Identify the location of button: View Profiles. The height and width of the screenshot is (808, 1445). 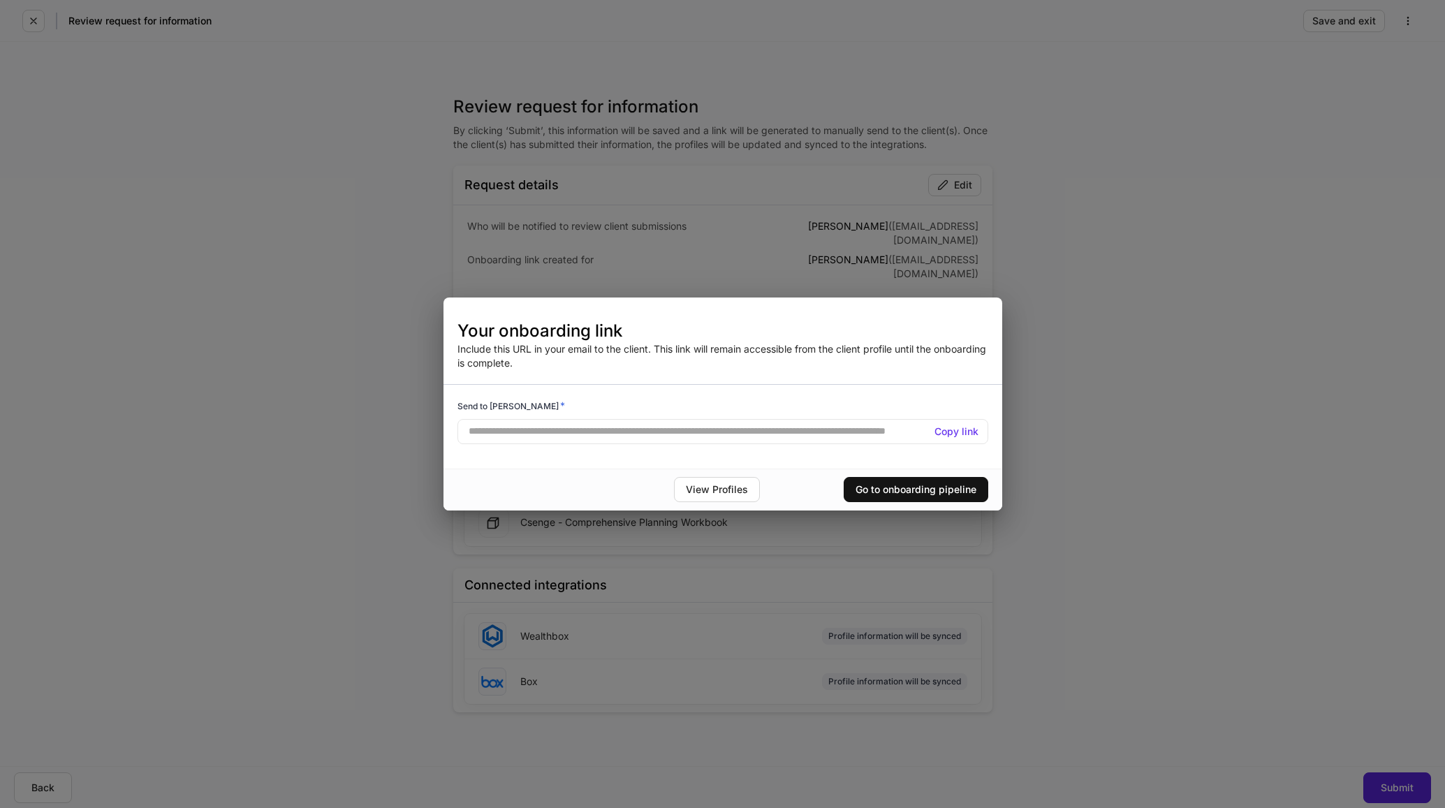
(716, 489).